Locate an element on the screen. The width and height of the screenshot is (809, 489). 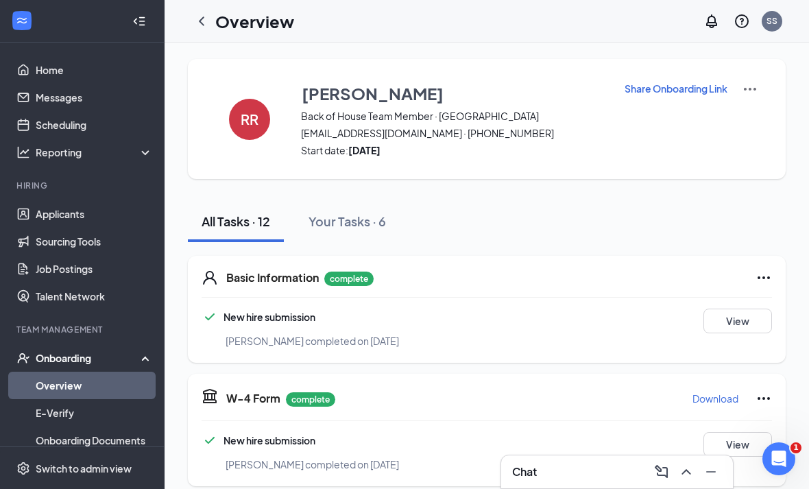
svg: User is located at coordinates (210, 278).